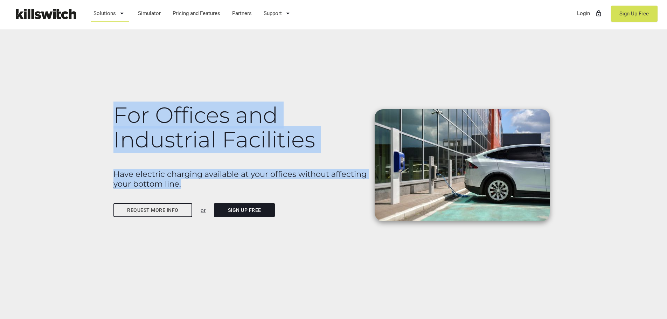 The width and height of the screenshot is (667, 319). I want to click on u: or, so click(203, 211).